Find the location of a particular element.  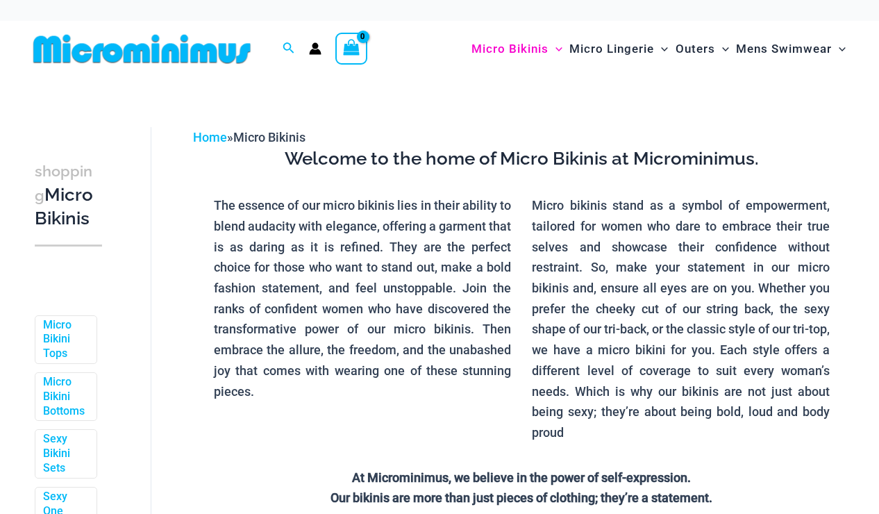

img: MM SHOP LOGO FLAT is located at coordinates (142, 49).